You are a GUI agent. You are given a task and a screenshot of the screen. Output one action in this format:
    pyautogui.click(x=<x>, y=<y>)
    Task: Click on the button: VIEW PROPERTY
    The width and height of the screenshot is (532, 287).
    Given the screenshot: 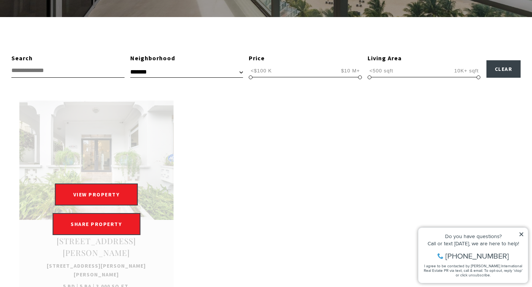 What is the action you would take?
    pyautogui.click(x=96, y=195)
    